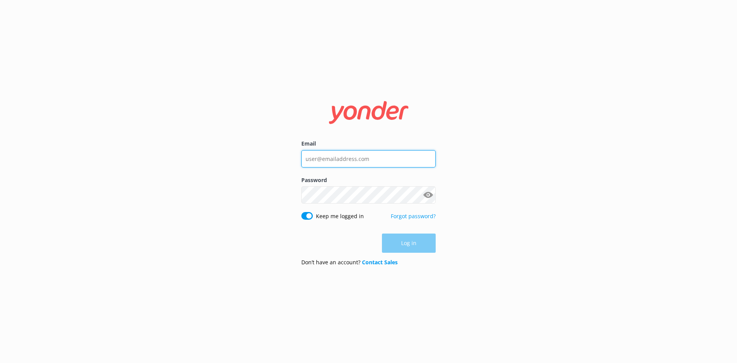 The width and height of the screenshot is (737, 363). Describe the element at coordinates (369, 144) in the screenshot. I see `label: Email` at that location.